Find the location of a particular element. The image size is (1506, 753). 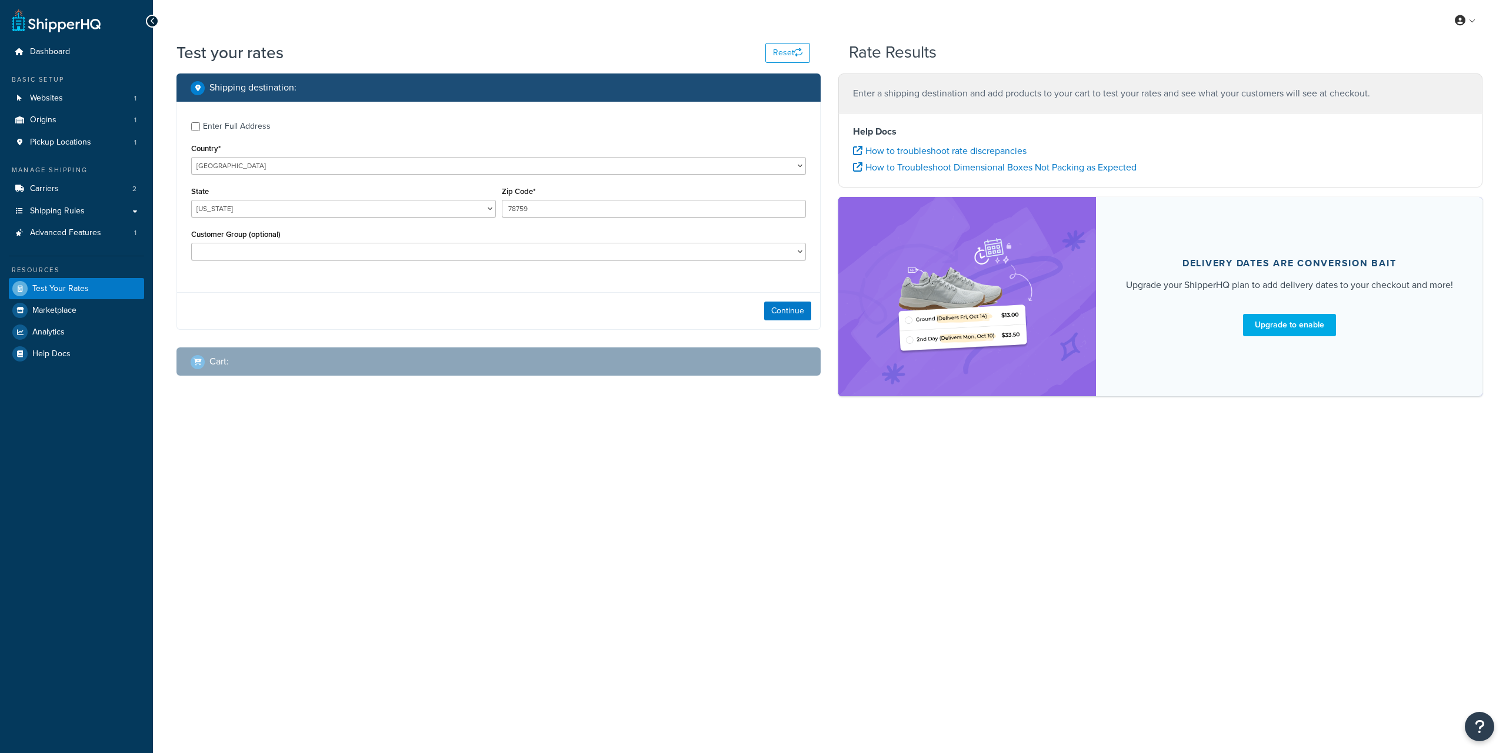

p: Enter a shipping destination and add products to your cart to test your rates and see what your c... is located at coordinates (1160, 94).